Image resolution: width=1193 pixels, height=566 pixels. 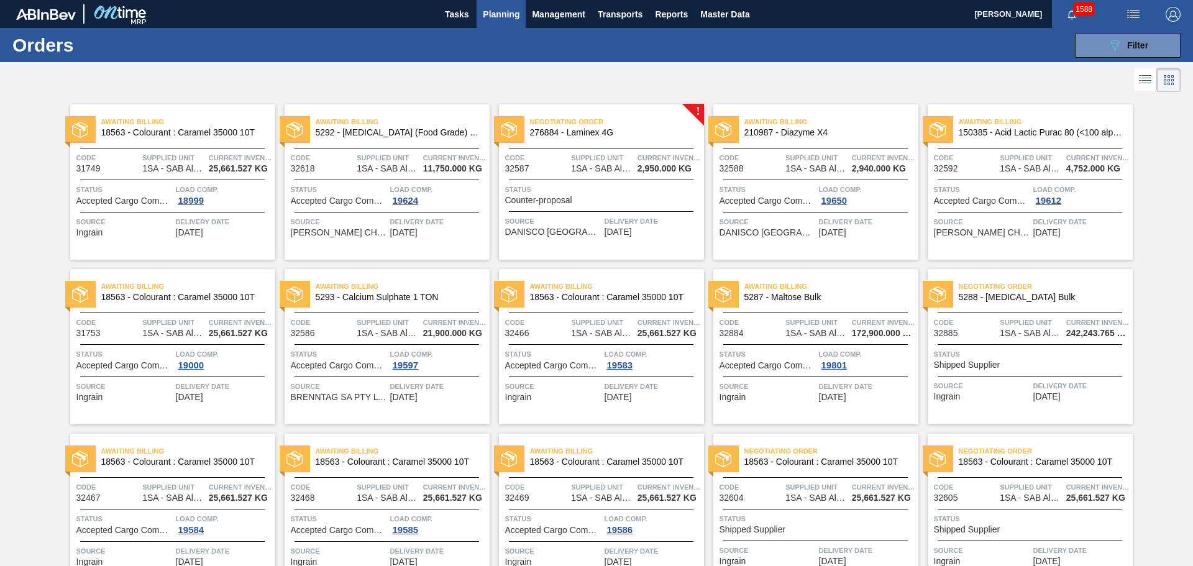 I want to click on span: Transports, so click(x=620, y=14).